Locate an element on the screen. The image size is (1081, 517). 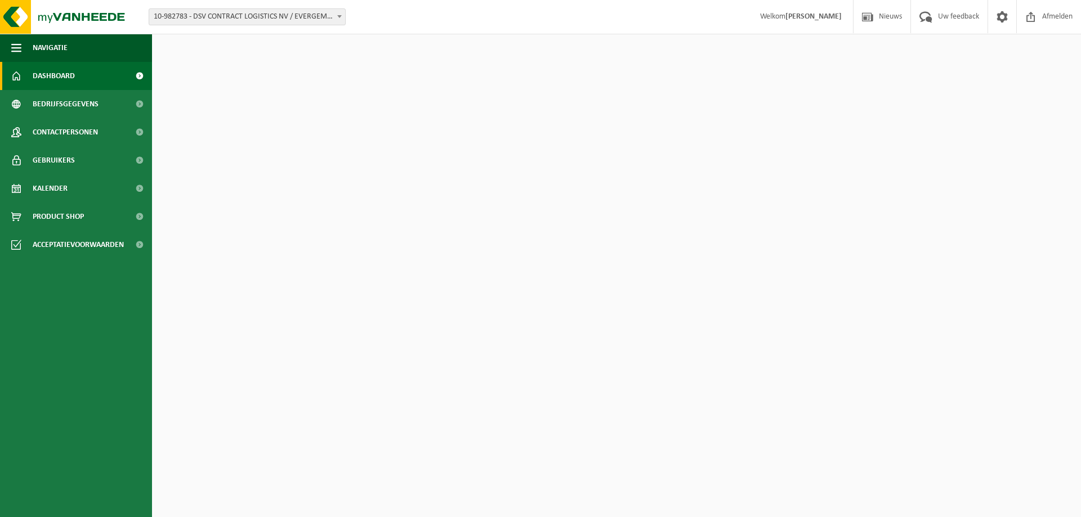
span: Bedrijfsgegevens is located at coordinates (65, 104).